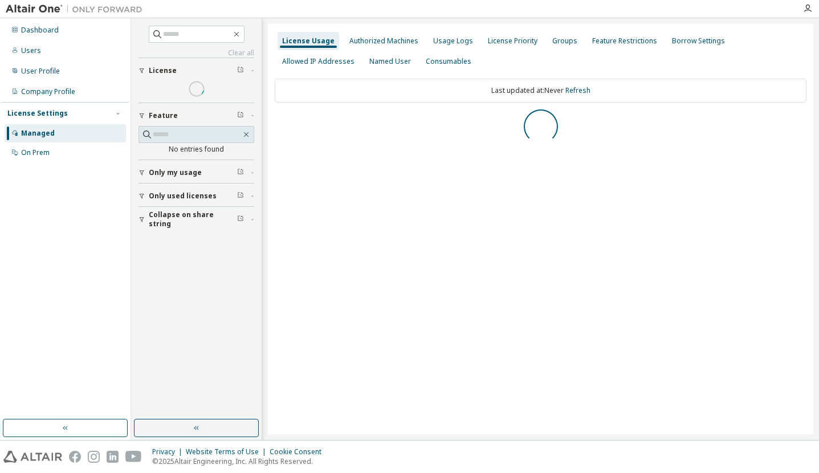 The width and height of the screenshot is (819, 473). I want to click on img: altair_logo.svg, so click(33, 457).